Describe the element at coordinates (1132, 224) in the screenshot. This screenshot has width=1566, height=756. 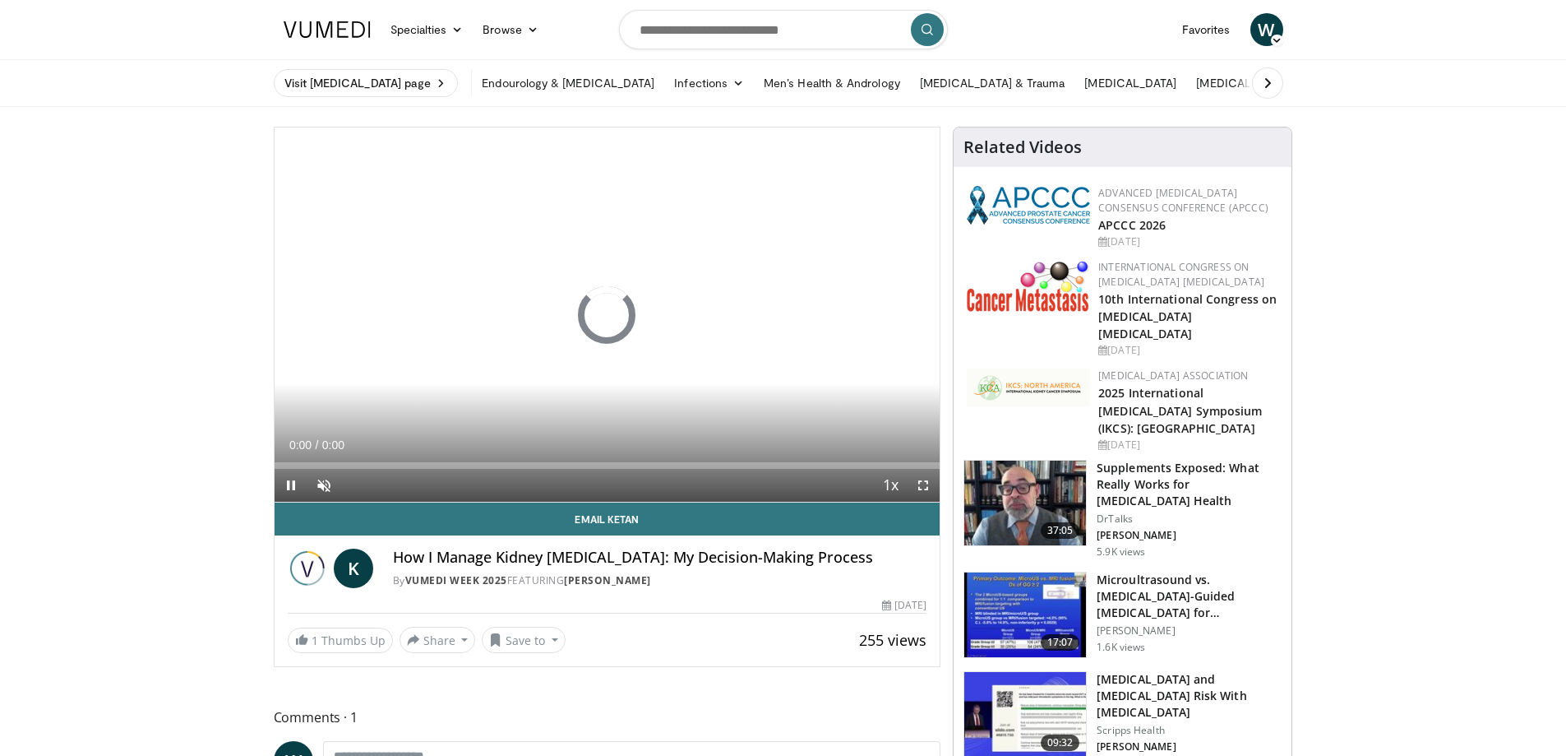
I see `a: APCCC 2026` at that location.